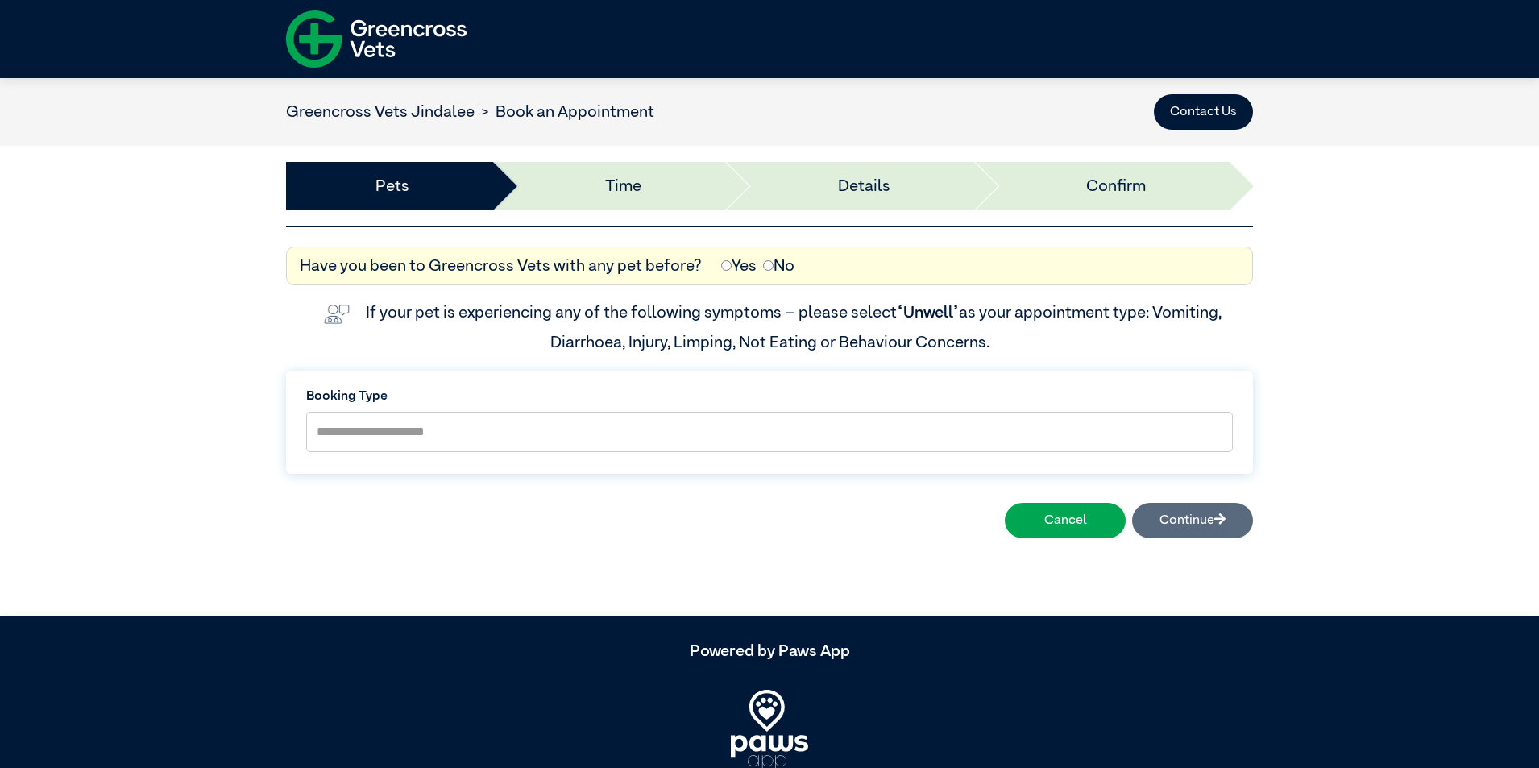 The image size is (1539, 768). I want to click on li: Book an Appointment, so click(564, 112).